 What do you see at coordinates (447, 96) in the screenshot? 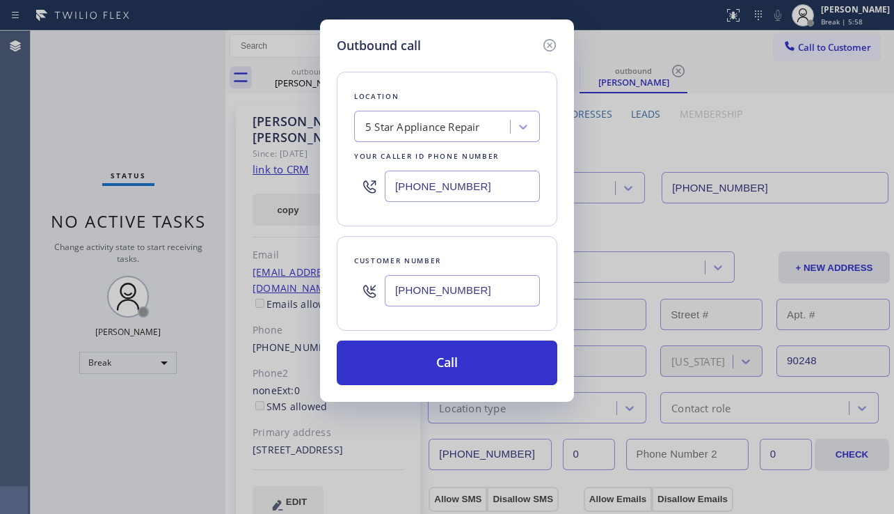
I see `div: Location` at bounding box center [447, 96].